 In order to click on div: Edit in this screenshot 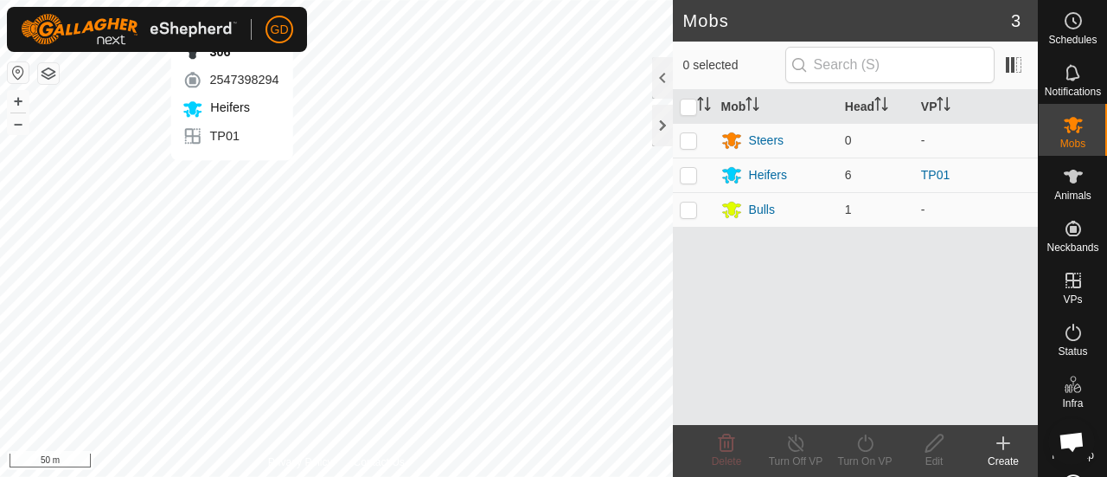, I will do `click(934, 461)`.